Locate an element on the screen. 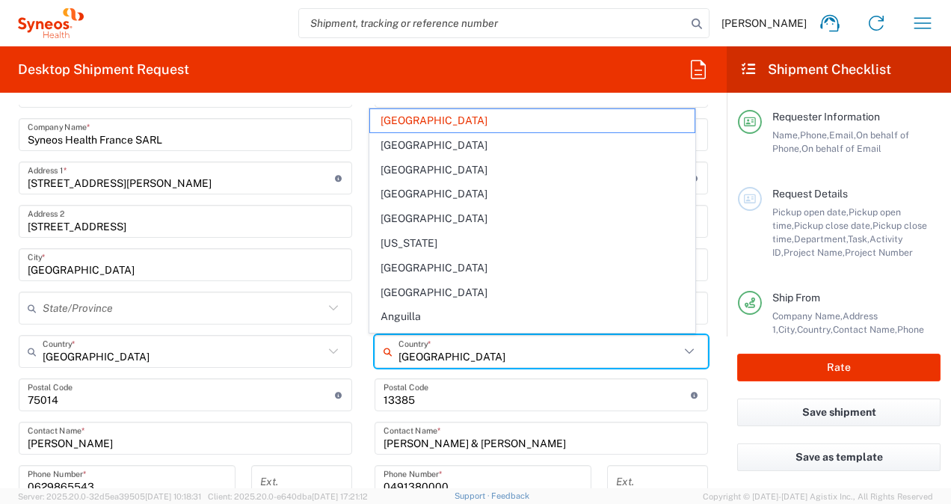 The image size is (951, 504). button: Save as template is located at coordinates (839, 457).